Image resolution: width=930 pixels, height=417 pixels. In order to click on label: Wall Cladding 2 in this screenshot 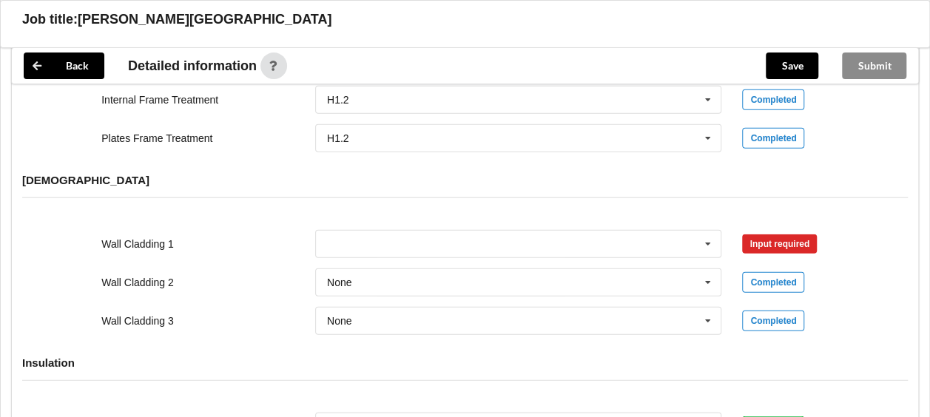, I will do `click(138, 283)`.